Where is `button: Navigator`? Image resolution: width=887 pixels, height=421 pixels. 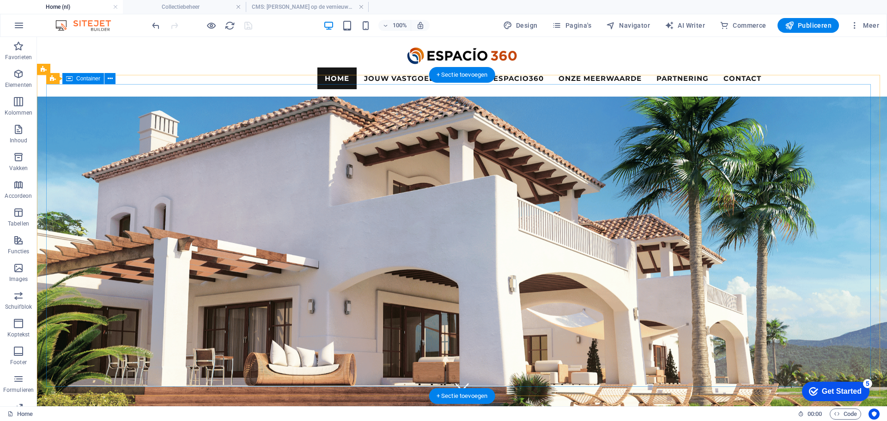
button: Navigator is located at coordinates (628, 25).